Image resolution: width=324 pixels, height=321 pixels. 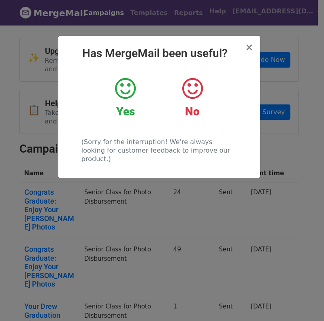 What do you see at coordinates (159, 53) in the screenshot?
I see `h2: Has MergeMail been useful?` at bounding box center [159, 53].